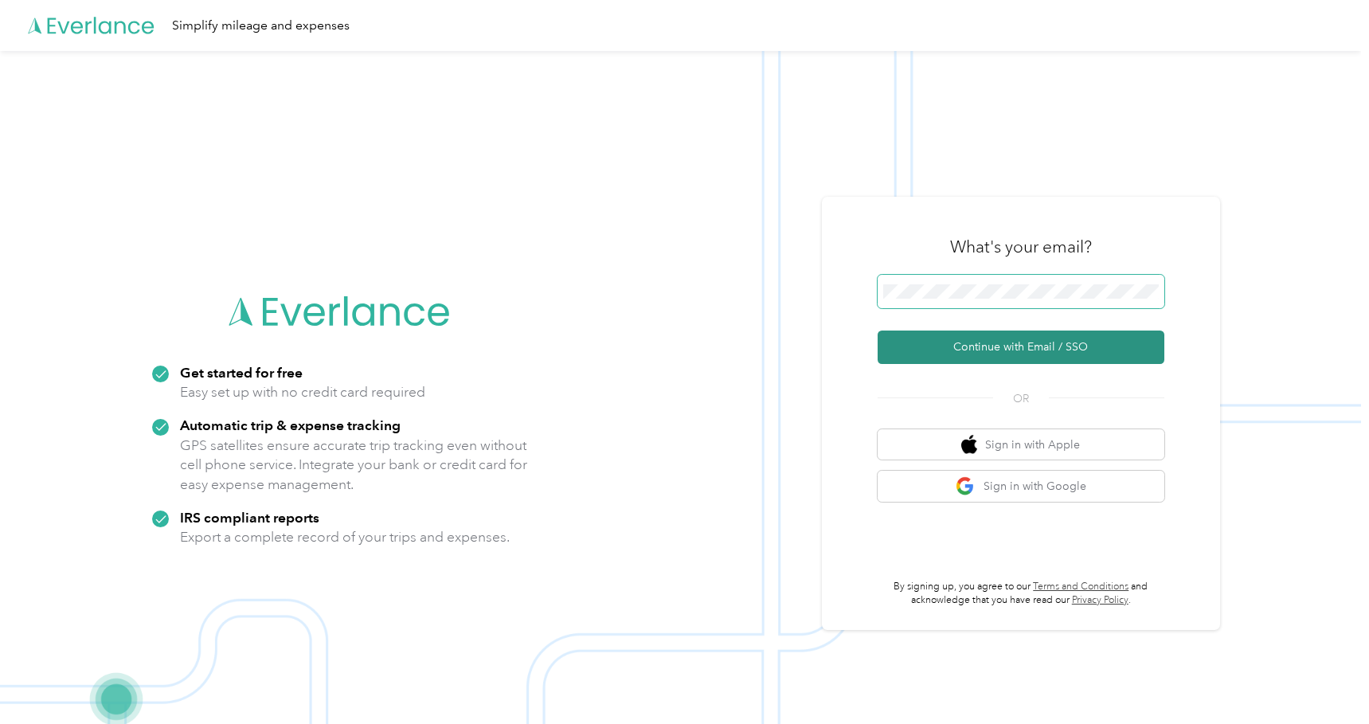 The height and width of the screenshot is (724, 1369). What do you see at coordinates (1021, 347) in the screenshot?
I see `button: Continue with Email / SSO` at bounding box center [1021, 347].